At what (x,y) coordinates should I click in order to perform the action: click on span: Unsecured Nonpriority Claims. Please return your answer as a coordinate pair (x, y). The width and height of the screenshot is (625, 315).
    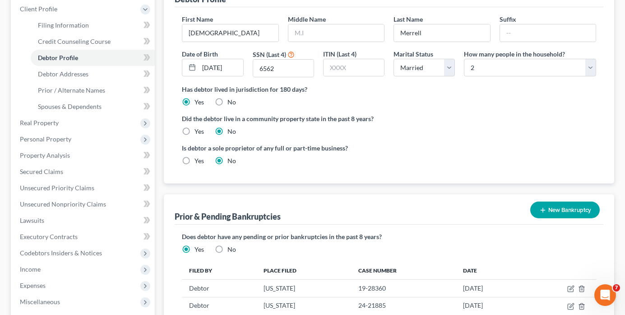
    Looking at the image, I should click on (63, 204).